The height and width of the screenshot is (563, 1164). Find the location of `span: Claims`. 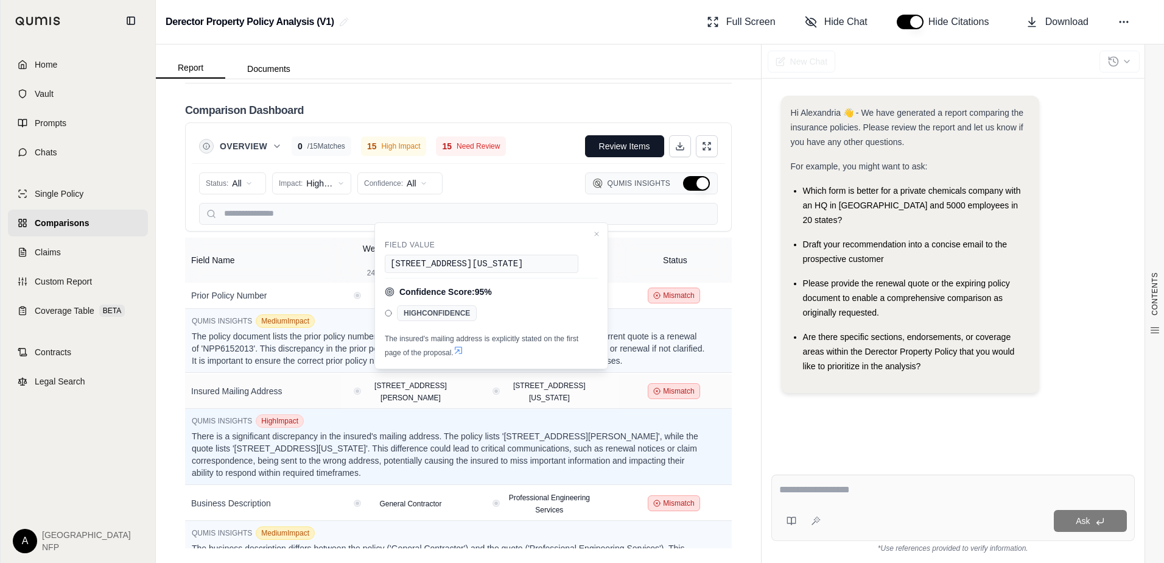

span: Claims is located at coordinates (47, 252).